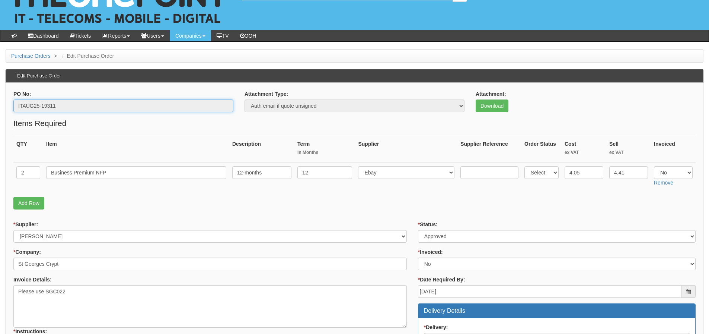 Image resolution: width=709 pixels, height=334 pixels. What do you see at coordinates (210, 306) in the screenshot?
I see `textarea: Please use SGC022` at bounding box center [210, 306].